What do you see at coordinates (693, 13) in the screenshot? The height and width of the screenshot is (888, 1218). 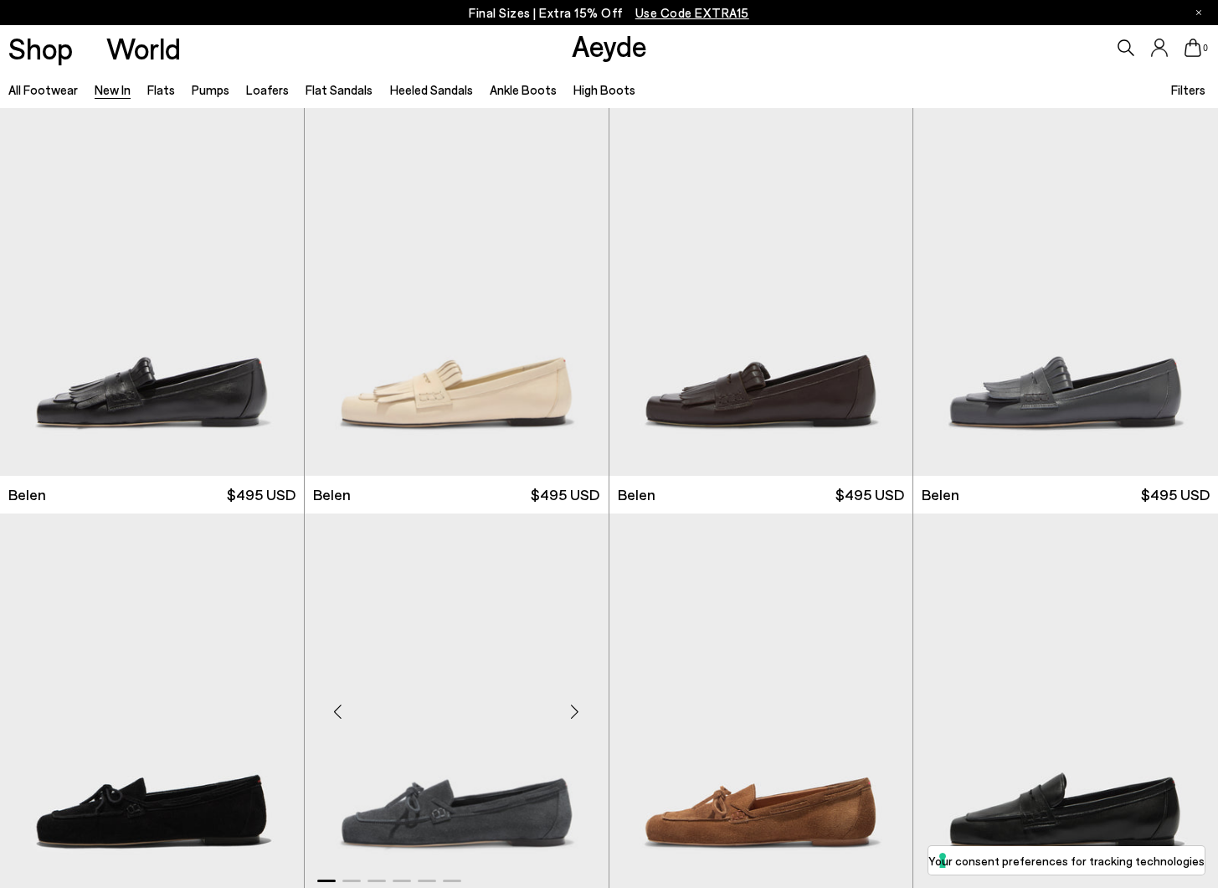 I see `span: Navigate to /collections/ss25-final-sizes` at bounding box center [693, 13].